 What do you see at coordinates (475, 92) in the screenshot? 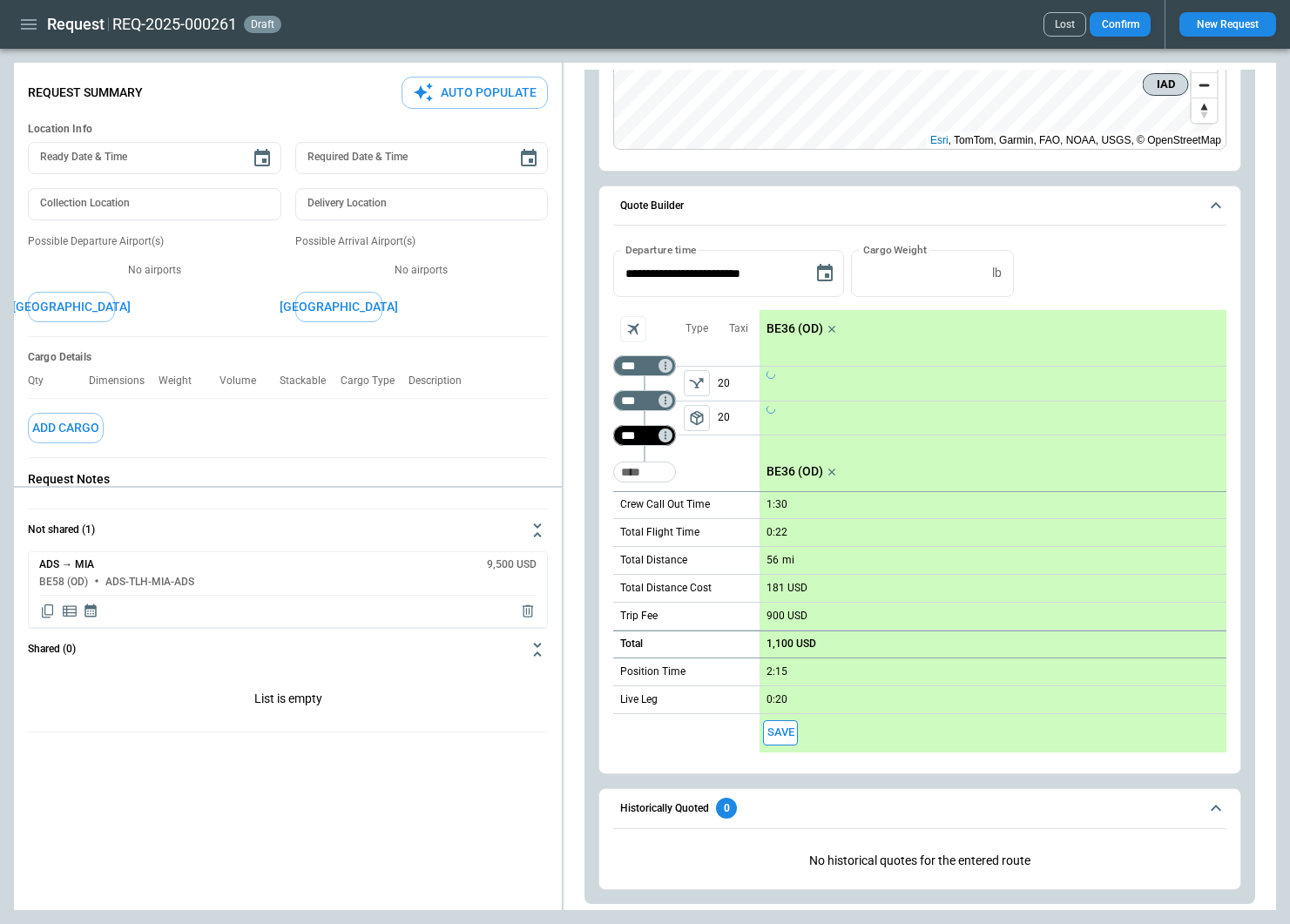
I see `button: Auto Populate` at bounding box center [475, 92].